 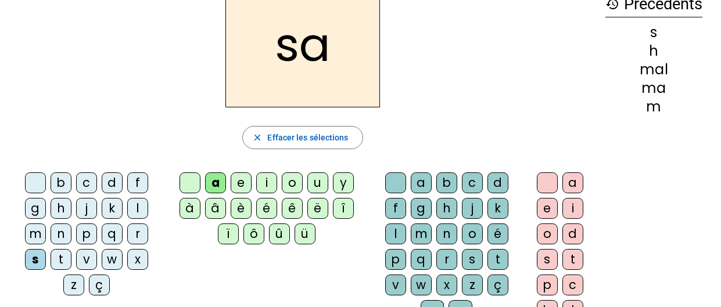 What do you see at coordinates (190, 209) in the screenshot?
I see `div: à` at bounding box center [190, 209].